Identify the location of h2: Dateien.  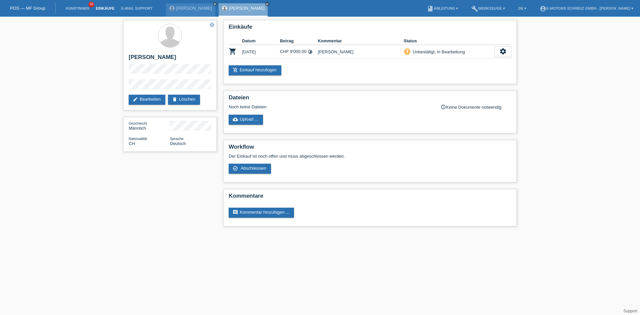
(370, 99).